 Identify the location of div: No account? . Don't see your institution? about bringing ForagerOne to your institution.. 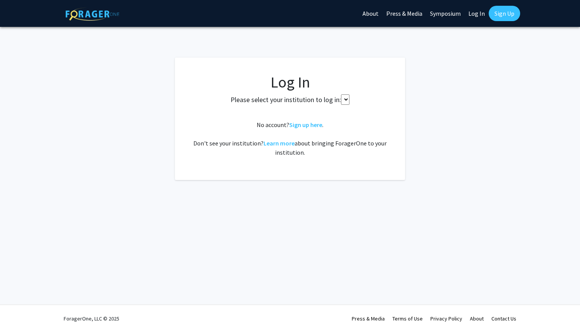
(290, 138).